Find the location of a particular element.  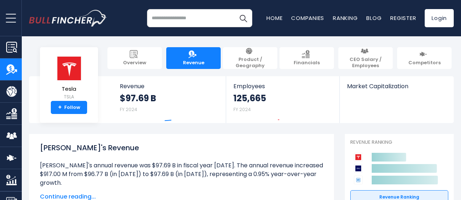

a: Companies is located at coordinates (308, 18).